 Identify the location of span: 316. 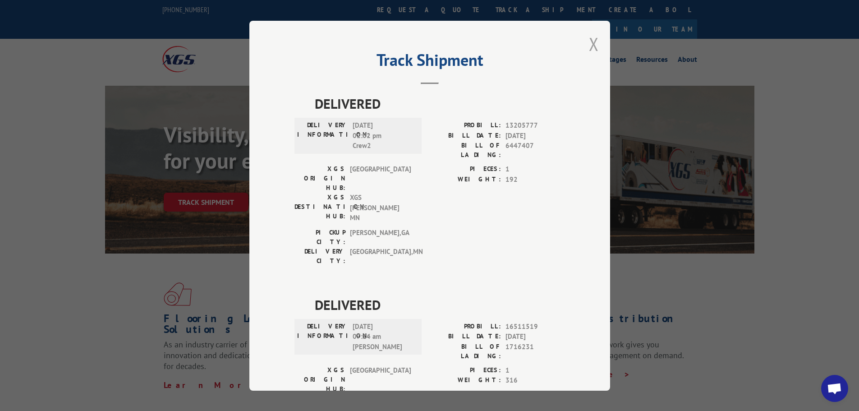
(535, 380).